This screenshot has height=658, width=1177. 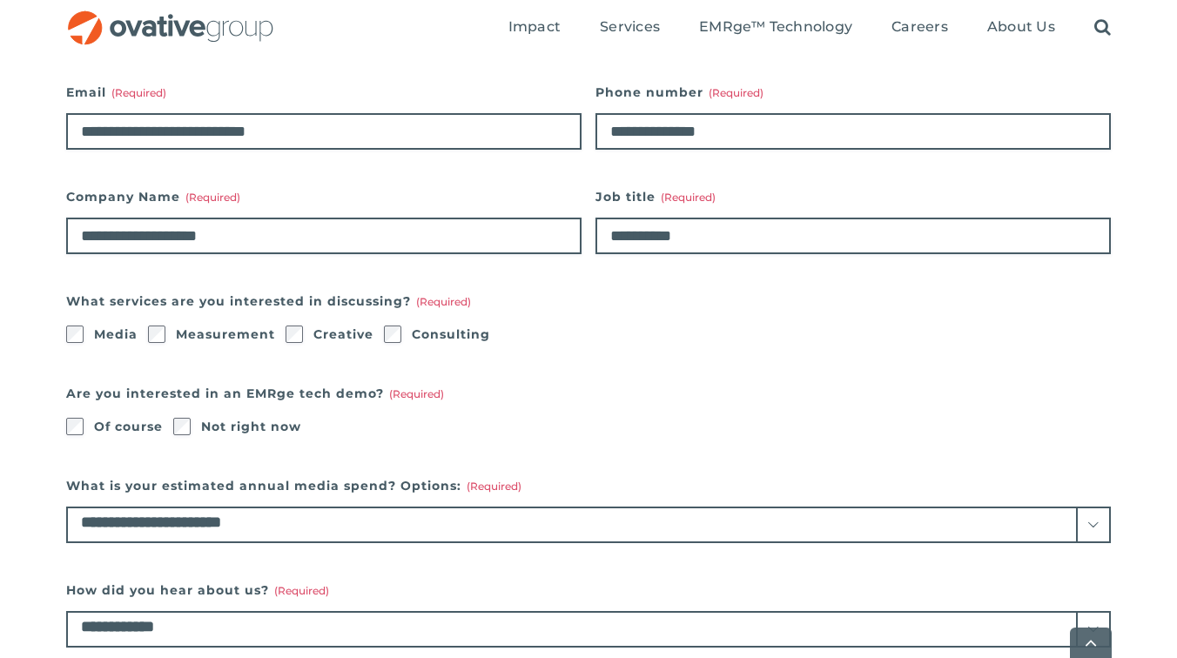 I want to click on a: Search, so click(x=1102, y=28).